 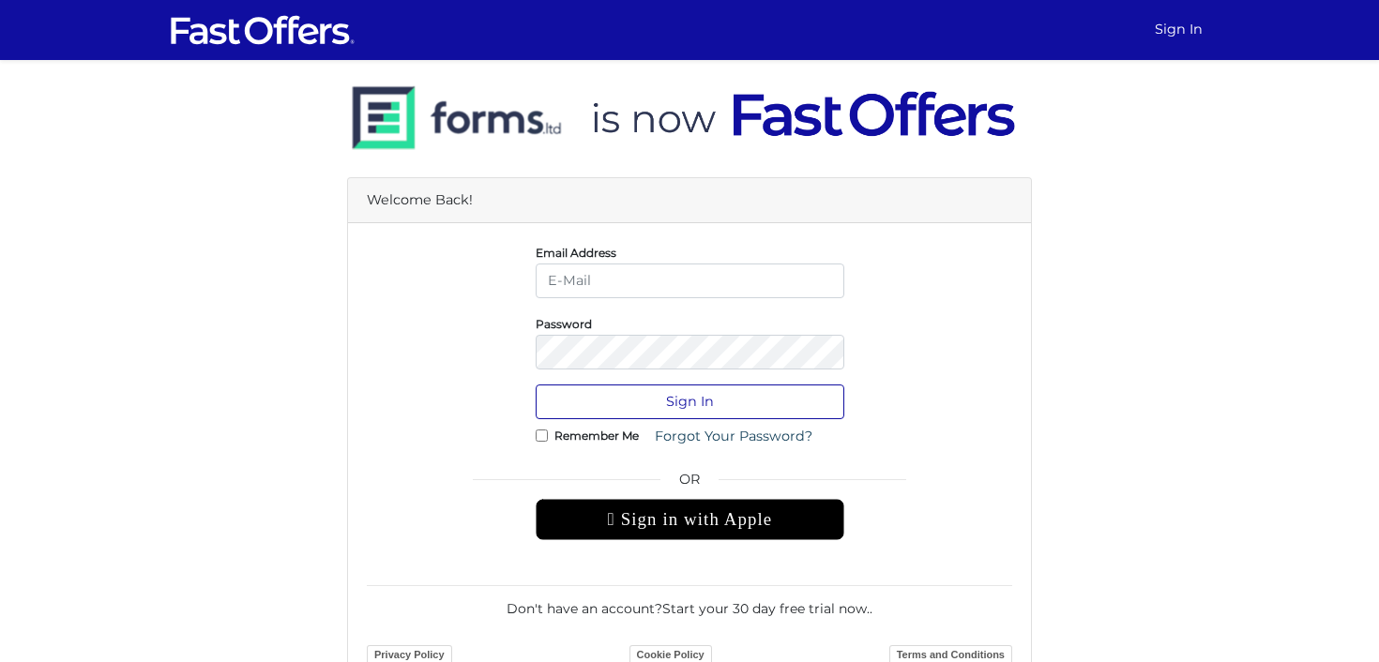 What do you see at coordinates (690, 484) in the screenshot?
I see `span: OR` at bounding box center [690, 484].